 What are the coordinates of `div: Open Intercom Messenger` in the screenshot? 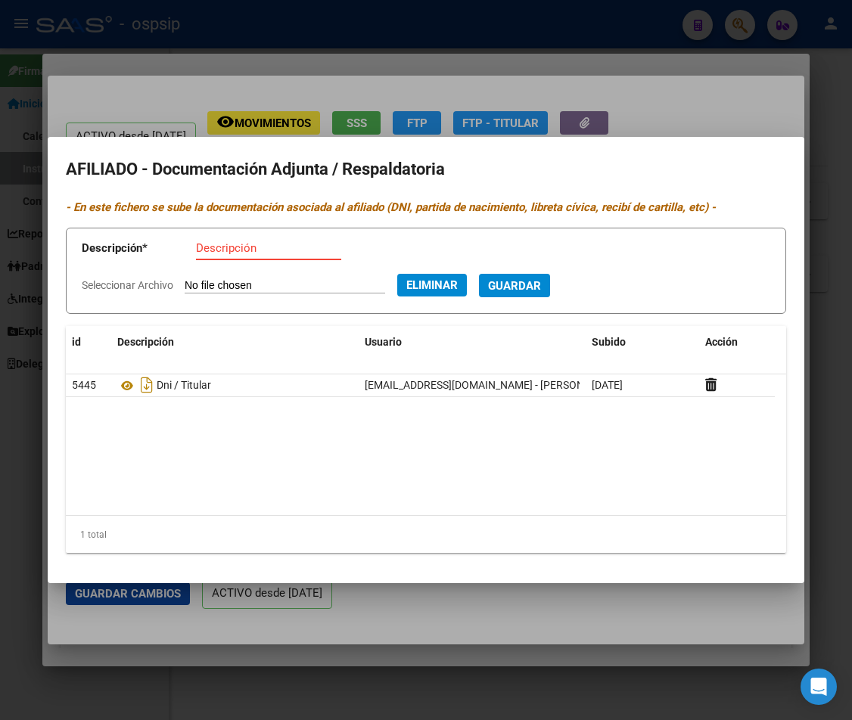 It's located at (819, 687).